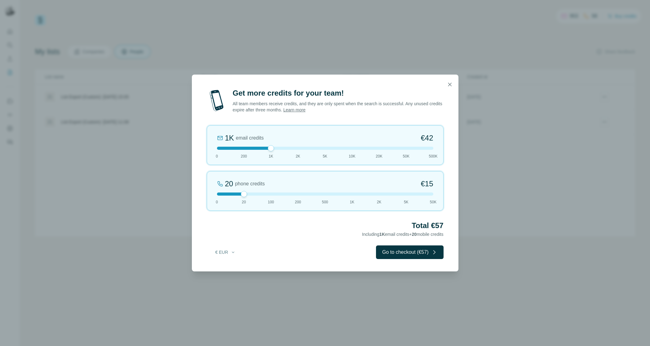 This screenshot has height=346, width=650. I want to click on h2: Total €57, so click(325, 226).